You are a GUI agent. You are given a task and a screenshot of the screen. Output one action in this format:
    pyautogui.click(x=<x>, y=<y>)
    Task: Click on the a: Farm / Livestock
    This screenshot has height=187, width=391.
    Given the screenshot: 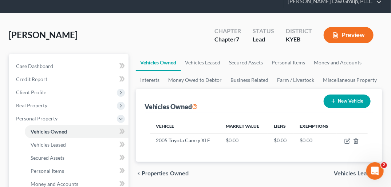 What is the action you would take?
    pyautogui.click(x=296, y=80)
    